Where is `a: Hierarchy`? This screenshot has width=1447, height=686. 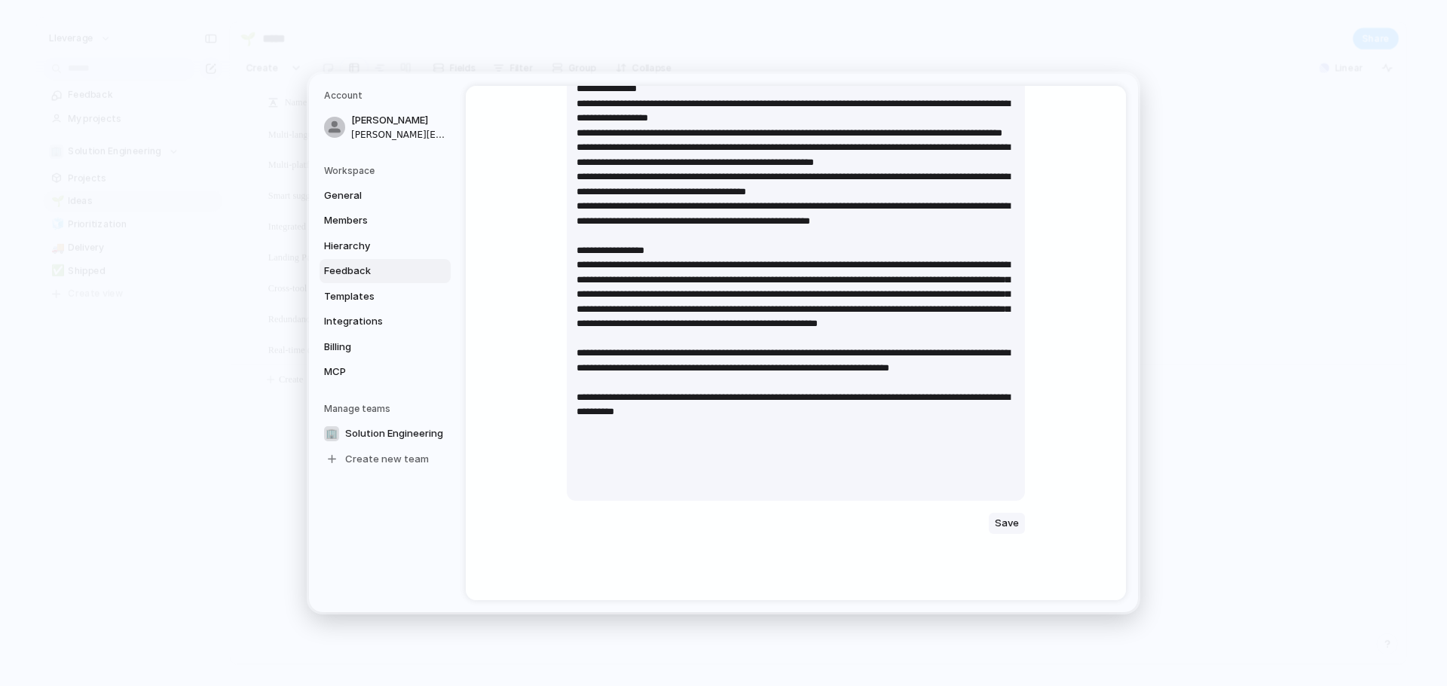 a: Hierarchy is located at coordinates (385, 246).